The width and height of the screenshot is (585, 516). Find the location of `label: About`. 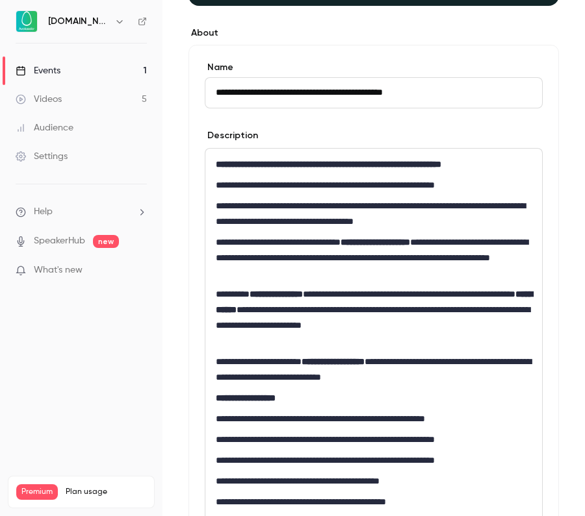

label: About is located at coordinates (373, 33).